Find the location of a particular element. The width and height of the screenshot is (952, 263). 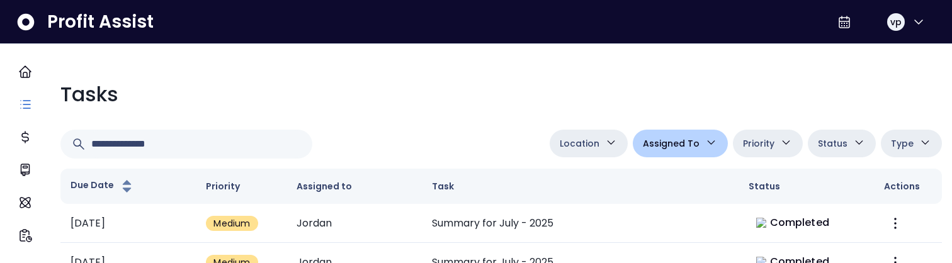

svg: Search icon is located at coordinates (79, 144).